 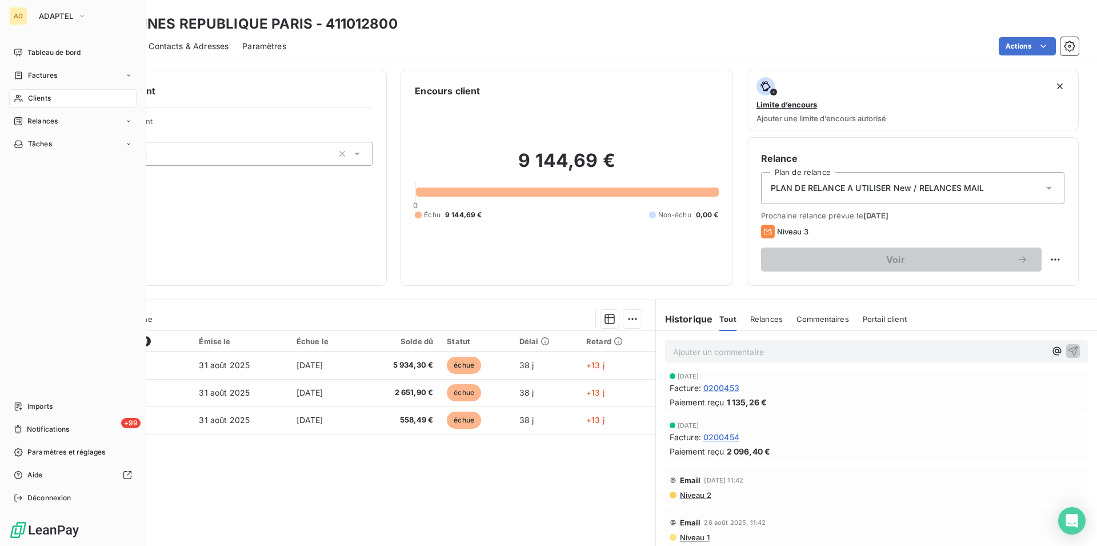 What do you see at coordinates (721, 388) in the screenshot?
I see `span: 0200453` at bounding box center [721, 388].